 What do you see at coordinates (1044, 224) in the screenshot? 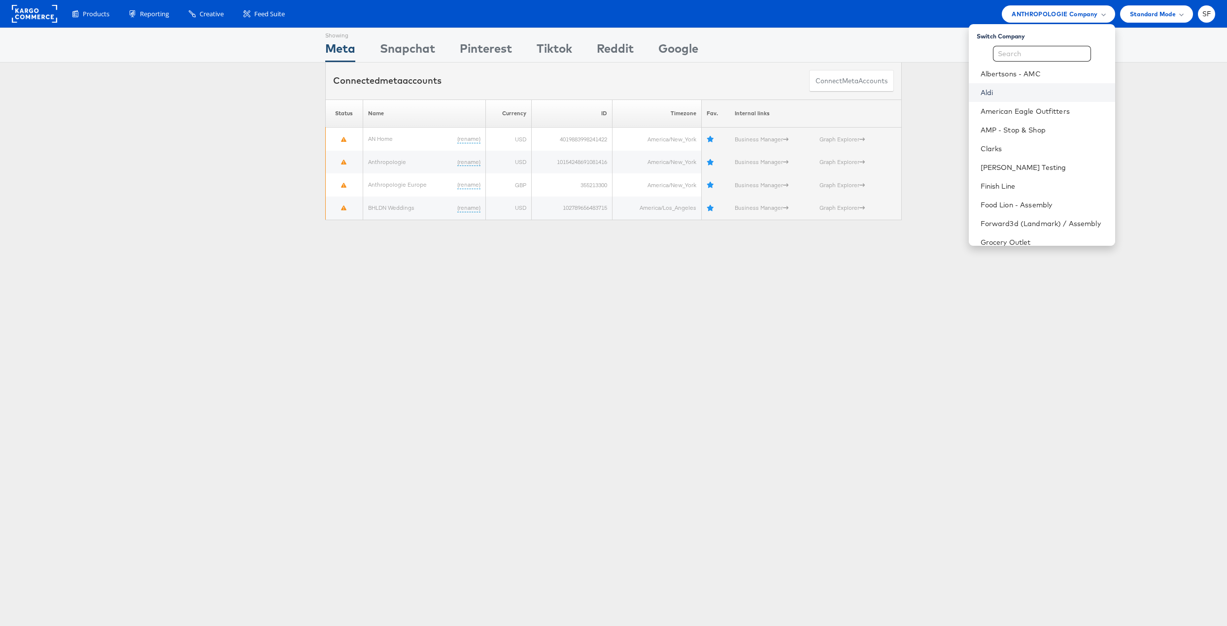
I see `a: Forward3d (Landmark) / Assembly` at bounding box center [1044, 224].